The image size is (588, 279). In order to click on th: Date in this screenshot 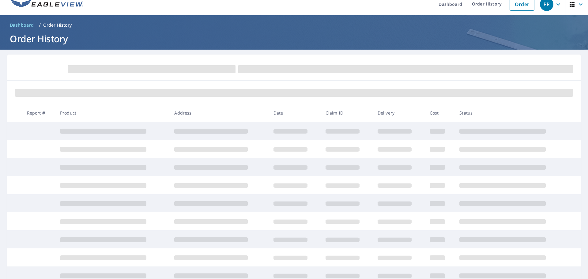, I will do `click(295, 113)`.